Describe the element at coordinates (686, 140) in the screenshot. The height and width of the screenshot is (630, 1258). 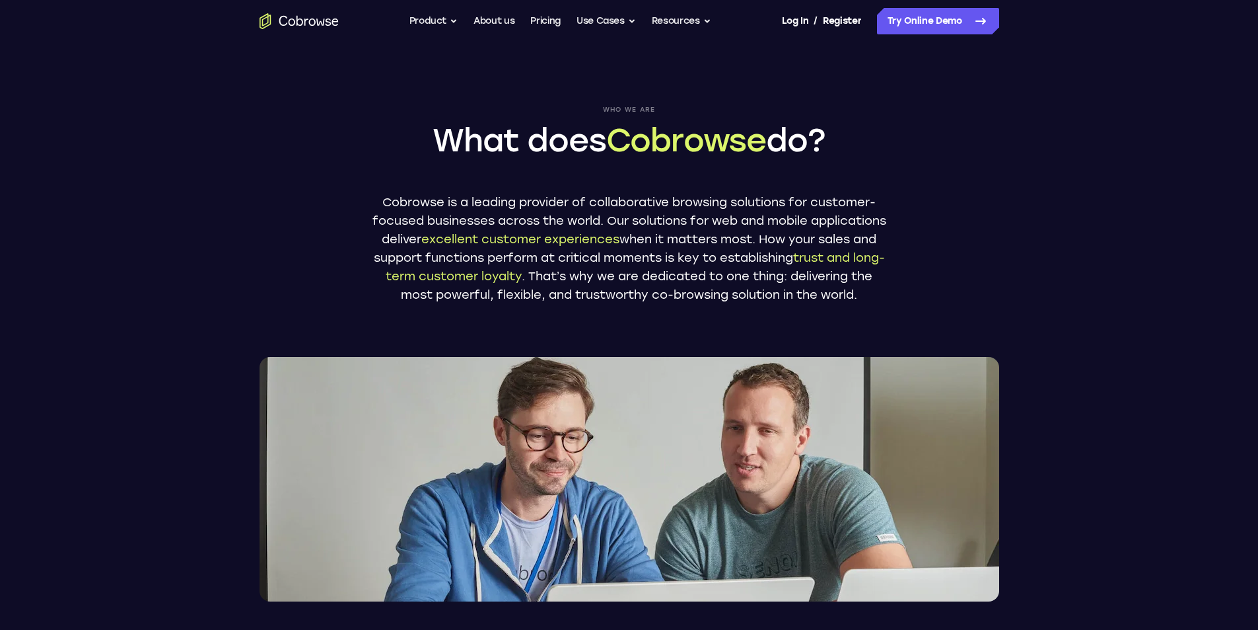
I see `span: Cobrowse` at that location.